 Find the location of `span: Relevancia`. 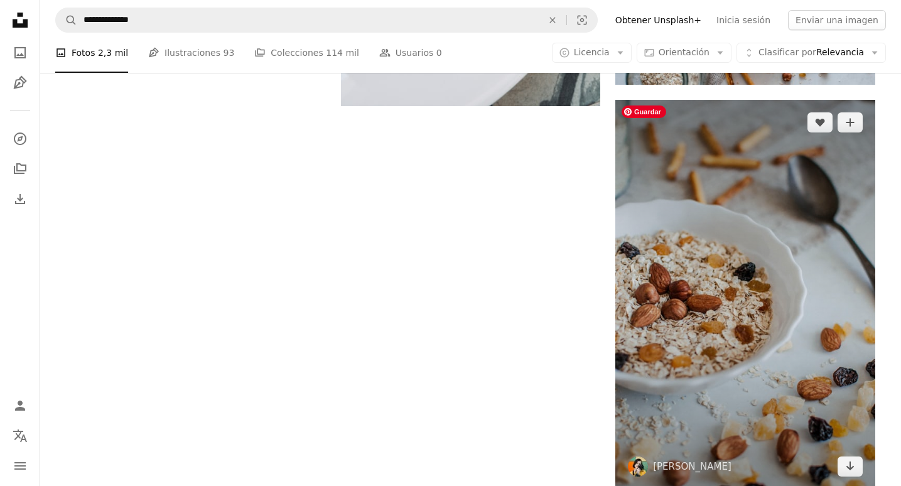

span: Relevancia is located at coordinates (811, 53).